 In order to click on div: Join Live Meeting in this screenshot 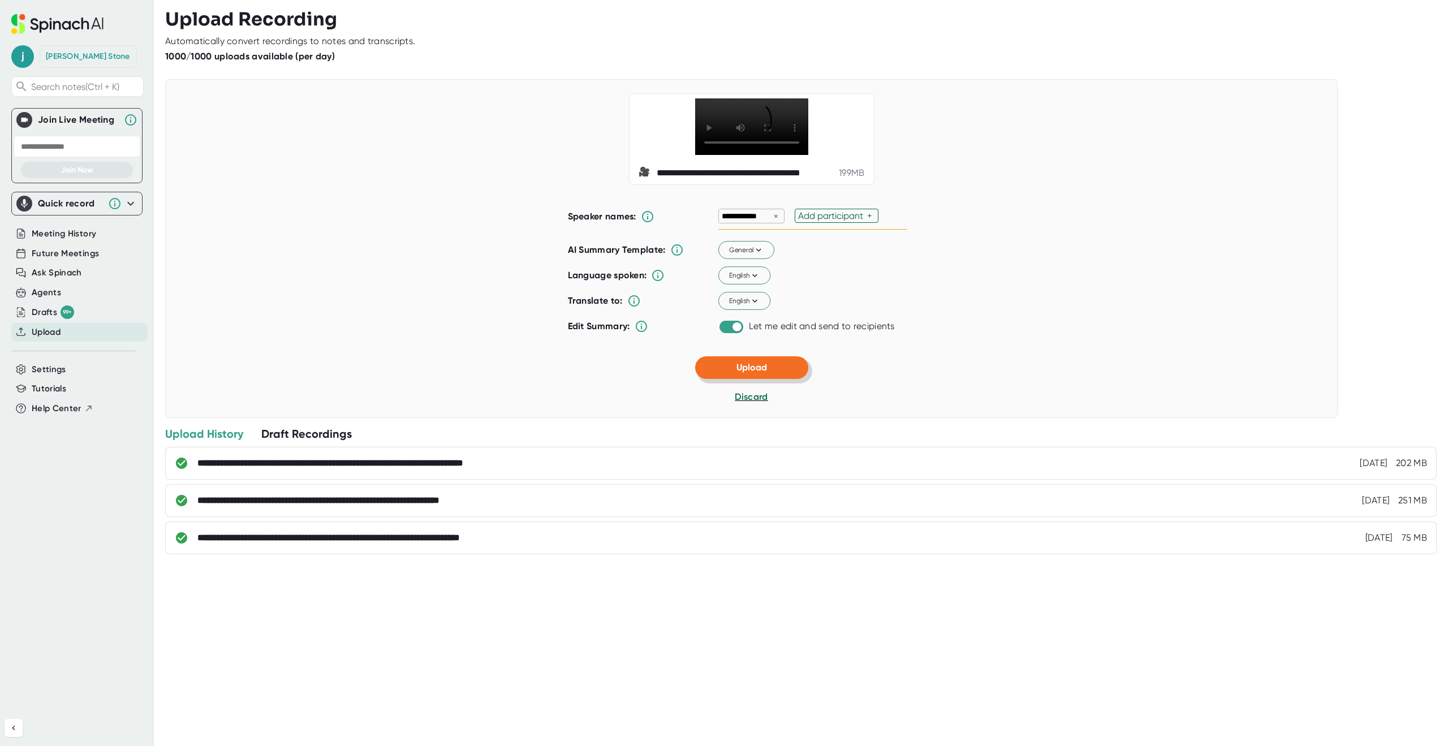, I will do `click(78, 120)`.